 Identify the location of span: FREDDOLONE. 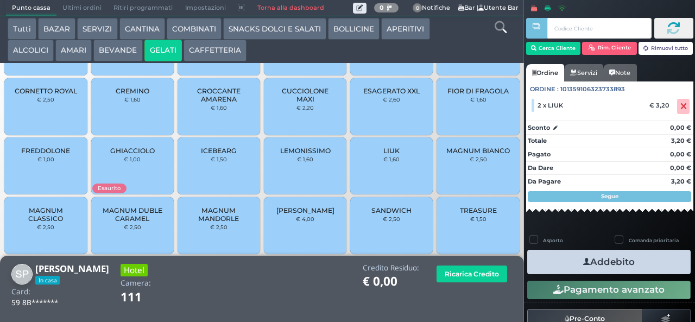
(46, 151).